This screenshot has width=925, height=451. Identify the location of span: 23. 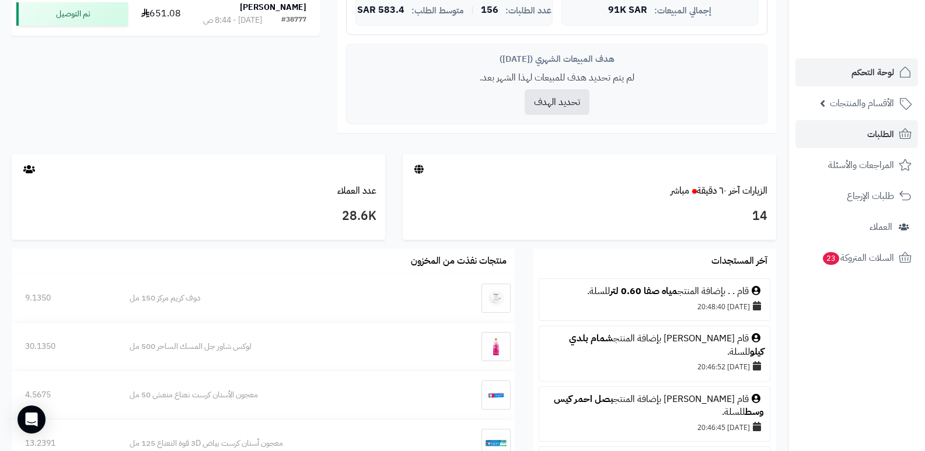
(831, 258).